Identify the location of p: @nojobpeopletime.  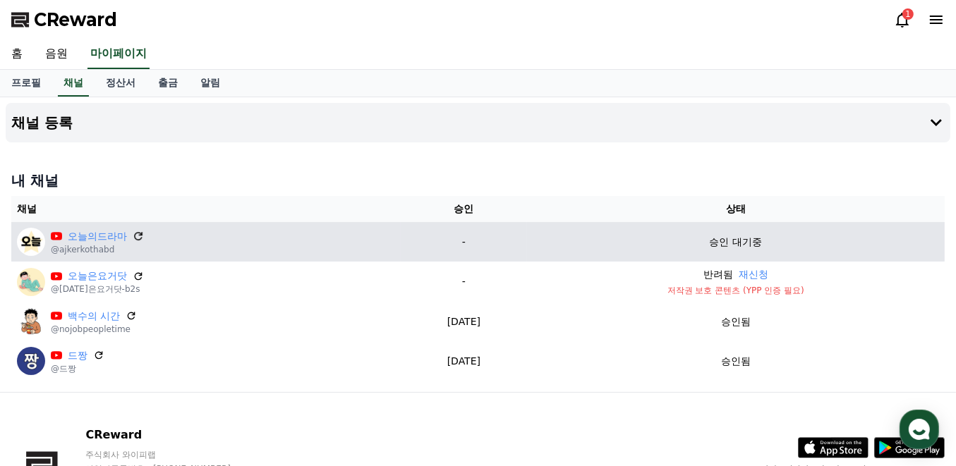
(94, 330).